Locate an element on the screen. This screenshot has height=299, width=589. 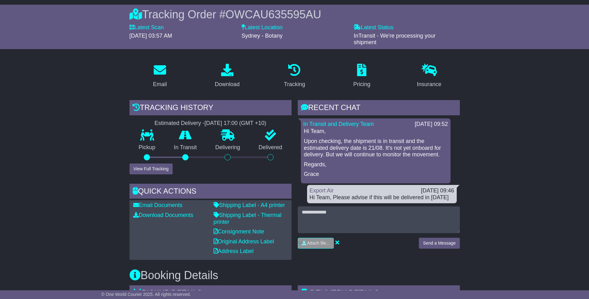
div: Pricing is located at coordinates (362, 84).